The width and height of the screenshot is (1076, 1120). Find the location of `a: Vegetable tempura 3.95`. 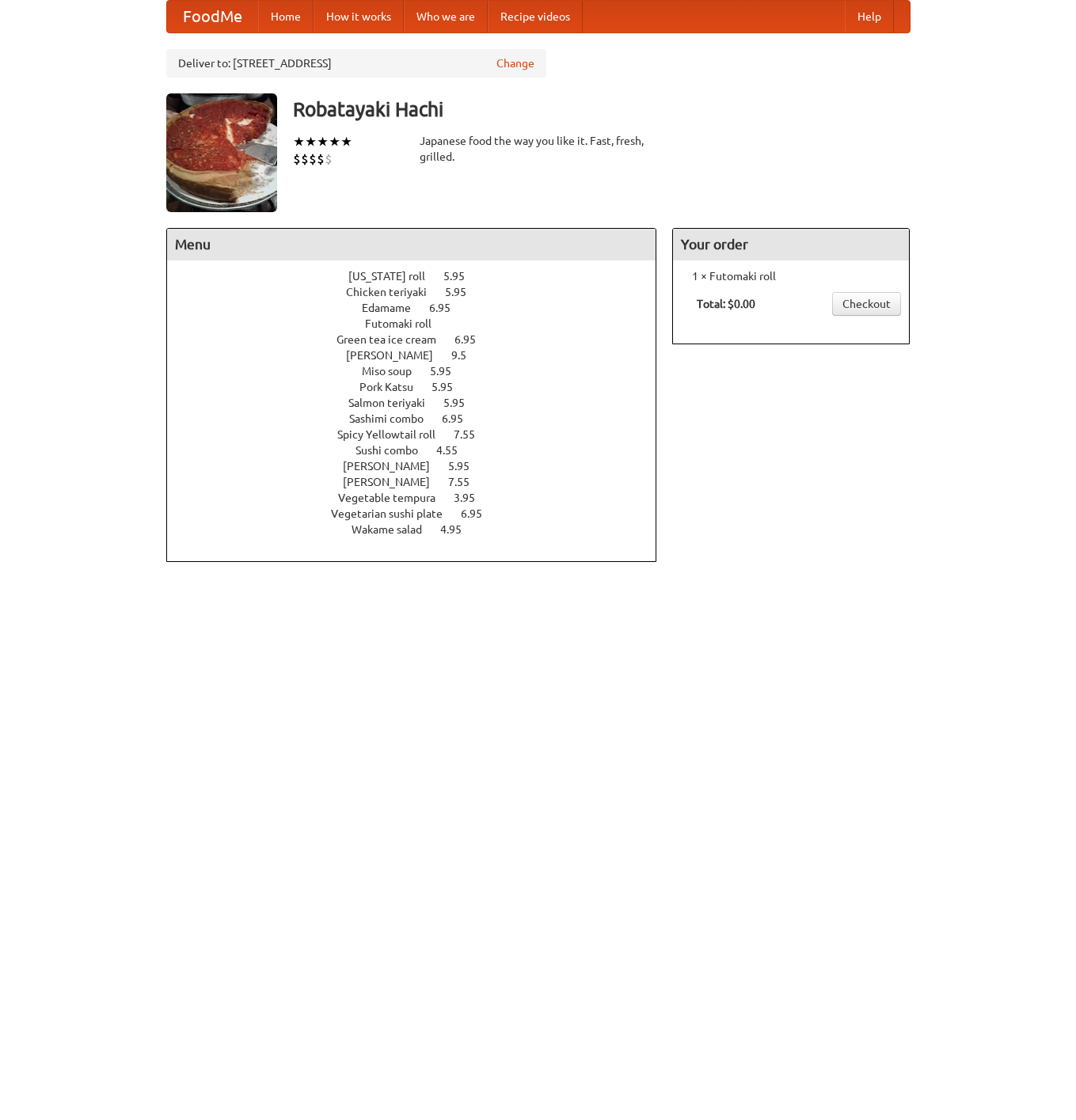

a: Vegetable tempura 3.95 is located at coordinates (421, 498).